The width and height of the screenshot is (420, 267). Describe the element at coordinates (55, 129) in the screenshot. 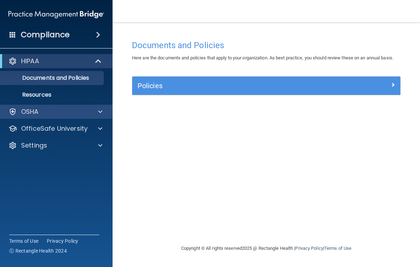

I see `a: OfficeSafe University` at that location.